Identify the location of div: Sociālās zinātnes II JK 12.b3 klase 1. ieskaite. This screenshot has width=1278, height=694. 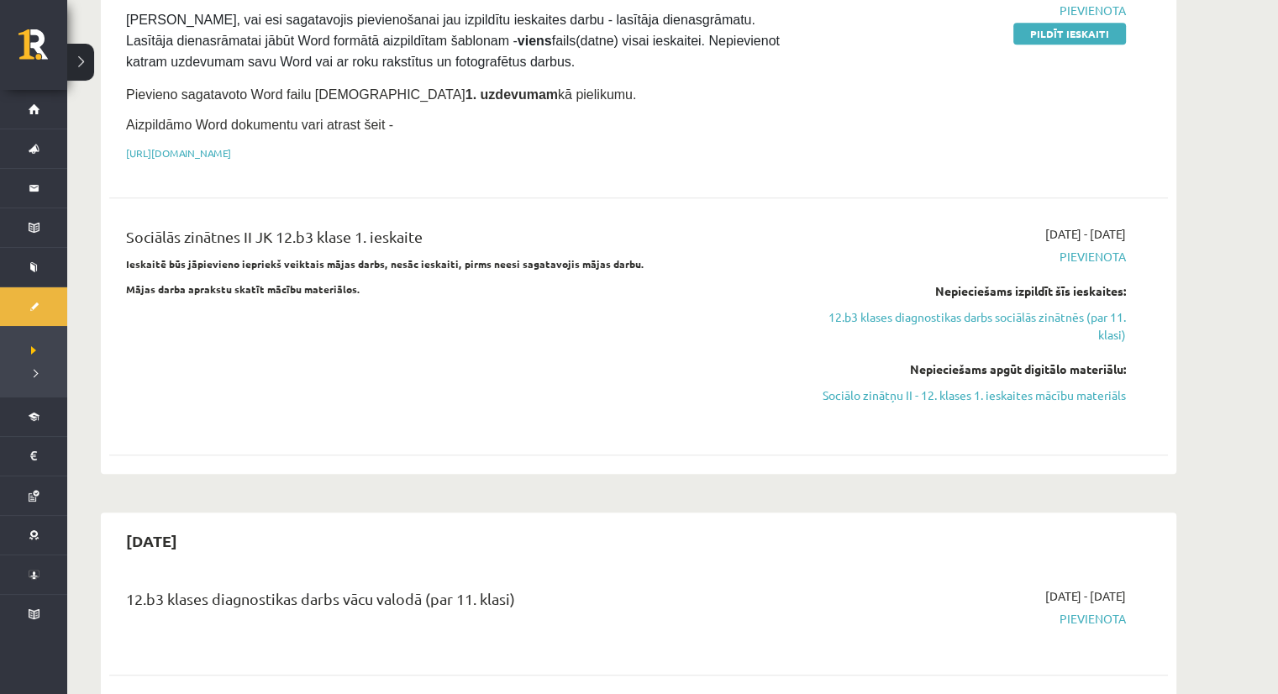
(454, 240).